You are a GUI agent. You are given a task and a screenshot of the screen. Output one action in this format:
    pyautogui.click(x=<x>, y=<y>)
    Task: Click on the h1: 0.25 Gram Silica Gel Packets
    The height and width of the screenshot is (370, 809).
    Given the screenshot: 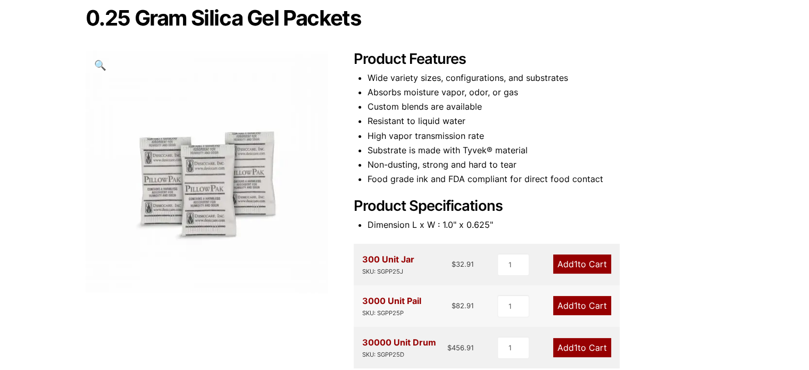 What is the action you would take?
    pyautogui.click(x=405, y=18)
    